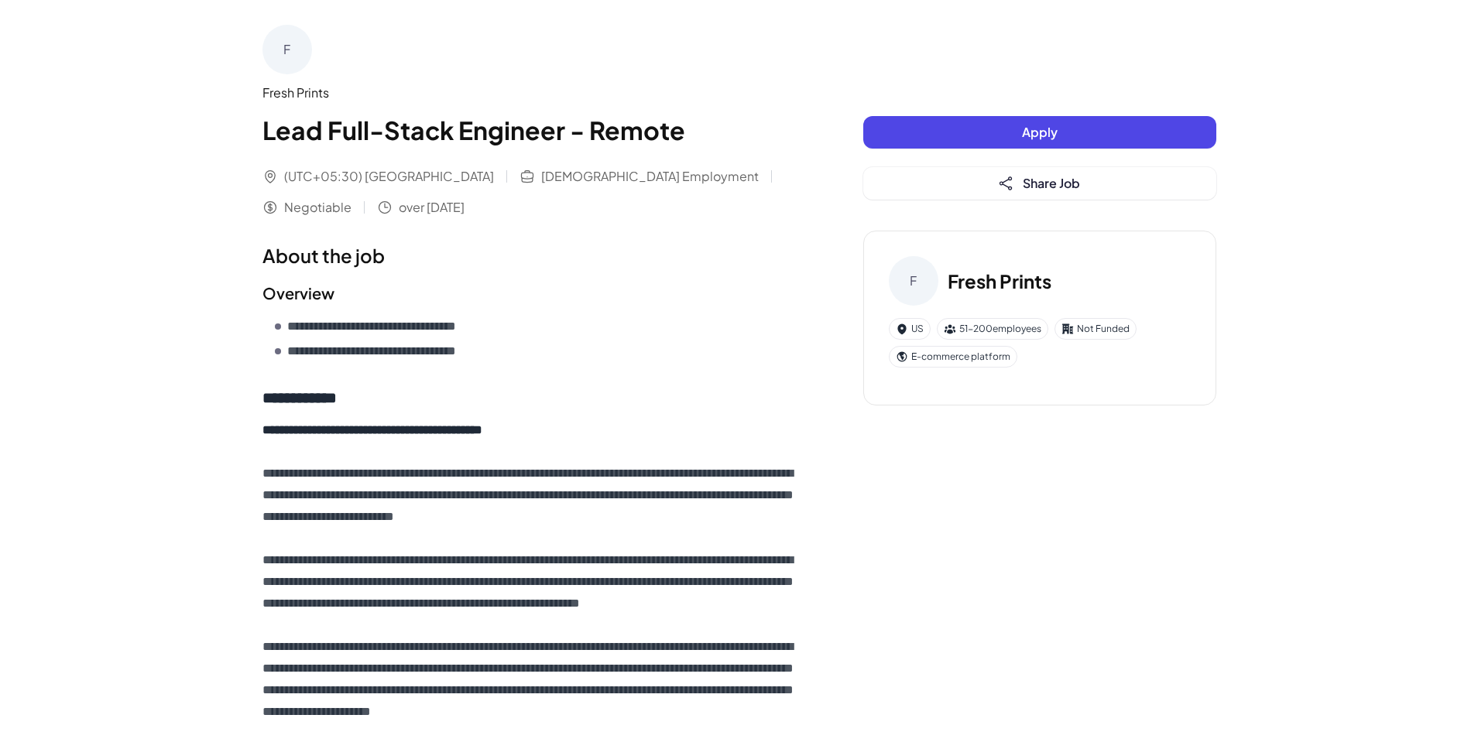 The height and width of the screenshot is (749, 1478). What do you see at coordinates (1051, 183) in the screenshot?
I see `span: Share Job` at bounding box center [1051, 183].